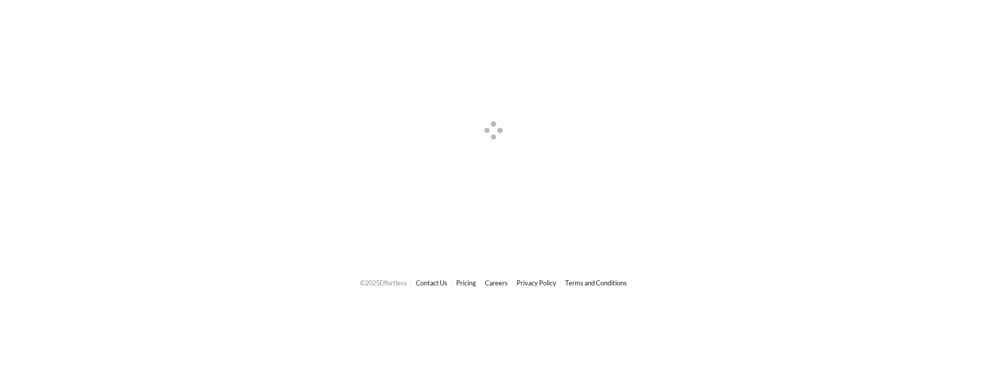 This screenshot has height=377, width=987. I want to click on a: Careers, so click(496, 283).